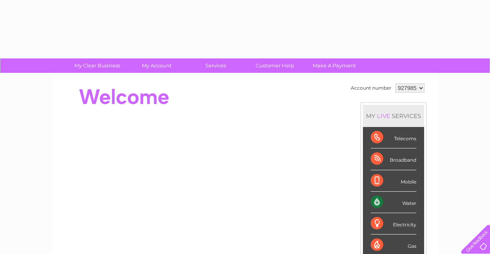 This screenshot has width=490, height=254. I want to click on a: Make A Payment, so click(334, 66).